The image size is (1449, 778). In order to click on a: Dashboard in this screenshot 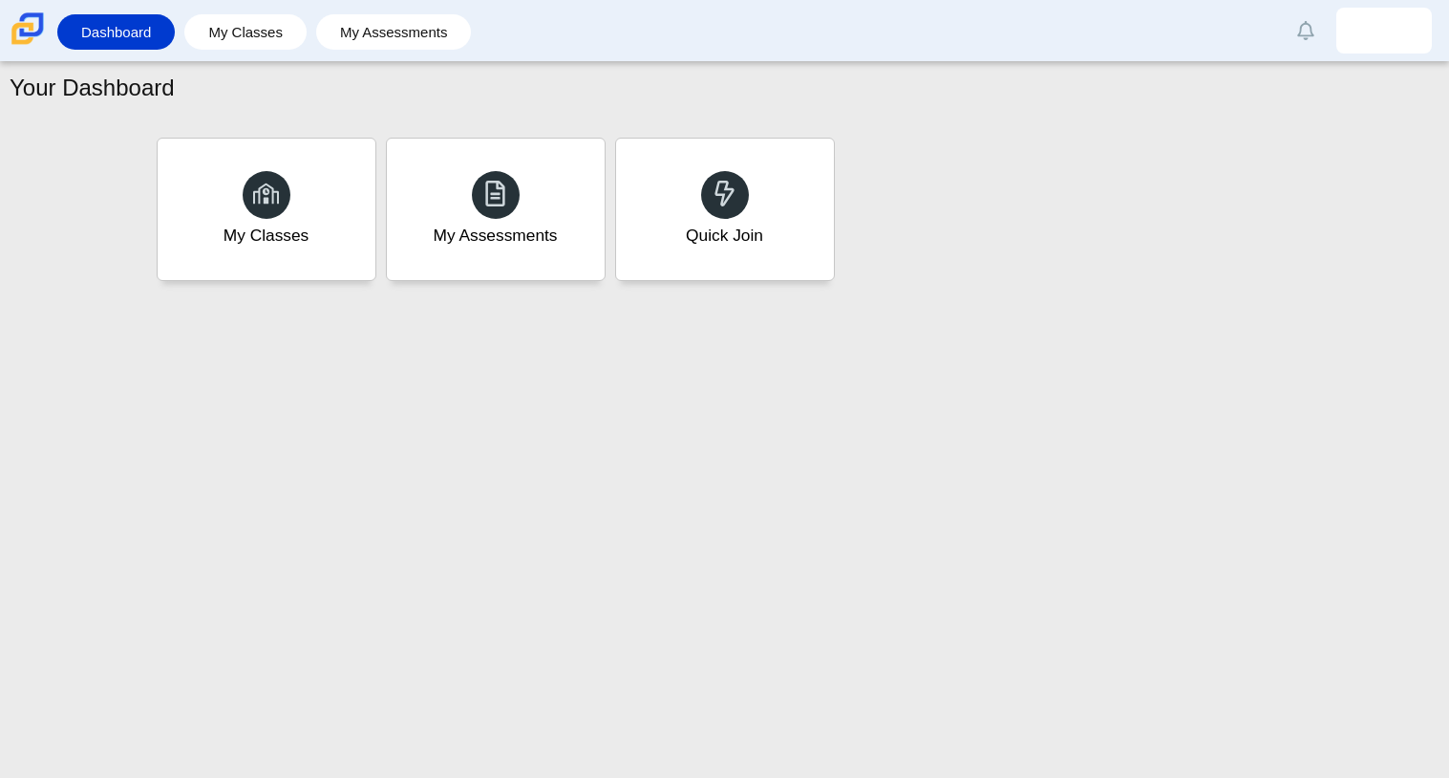, I will do `click(116, 32)`.